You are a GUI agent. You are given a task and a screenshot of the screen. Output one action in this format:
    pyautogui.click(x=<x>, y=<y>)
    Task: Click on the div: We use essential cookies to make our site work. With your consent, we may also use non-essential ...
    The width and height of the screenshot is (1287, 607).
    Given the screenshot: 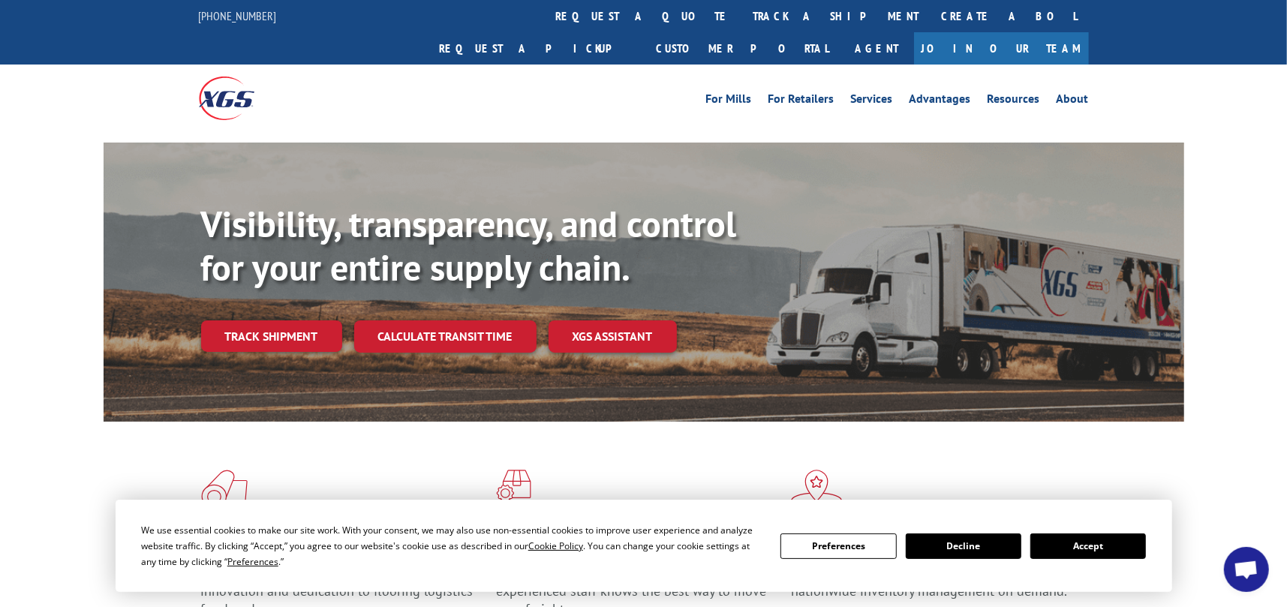 What is the action you would take?
    pyautogui.click(x=452, y=545)
    